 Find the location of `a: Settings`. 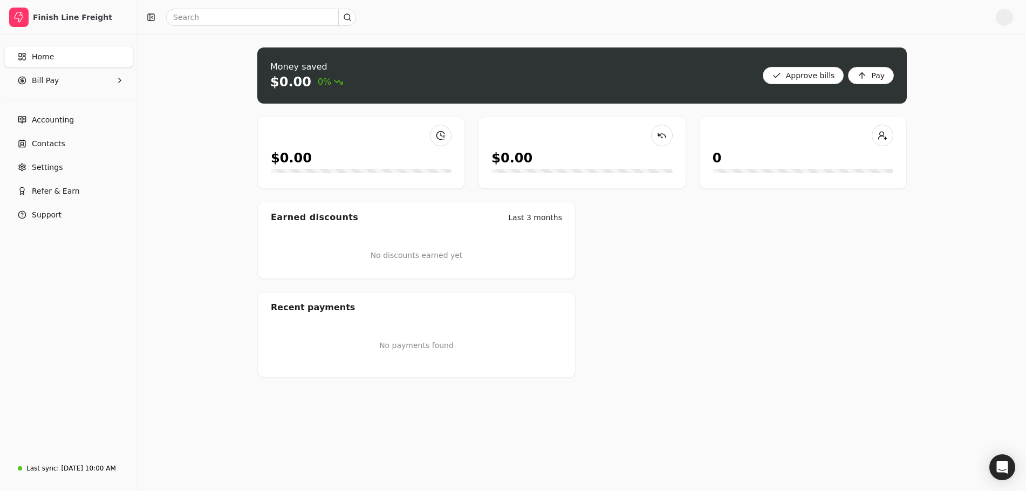

a: Settings is located at coordinates (69, 167).